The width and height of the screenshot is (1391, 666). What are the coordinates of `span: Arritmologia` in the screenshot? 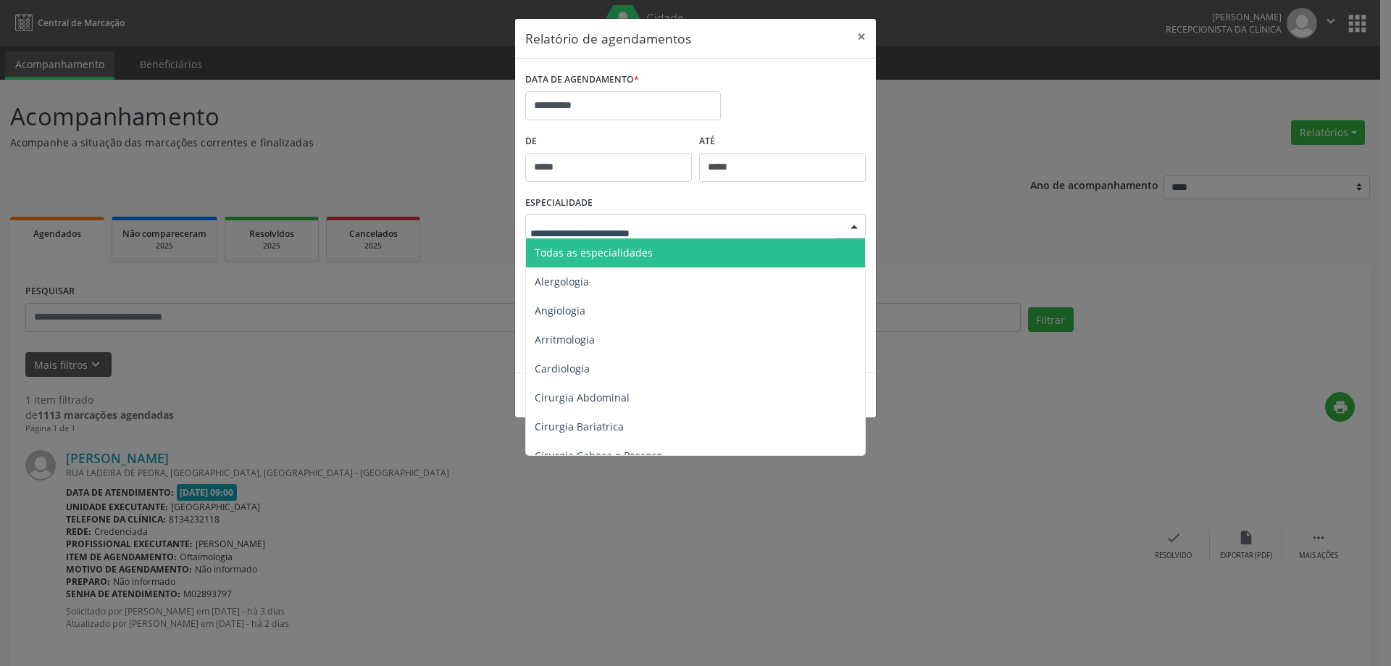 It's located at (565, 339).